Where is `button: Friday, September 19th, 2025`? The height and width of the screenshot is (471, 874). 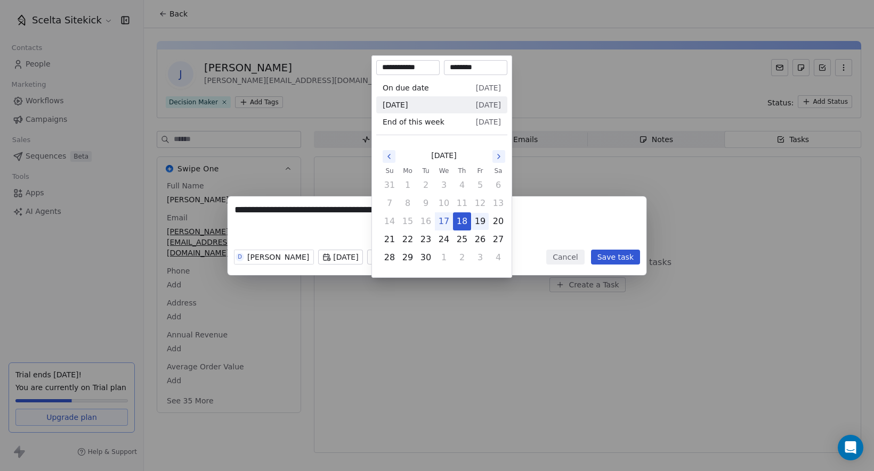 button: Friday, September 19th, 2025 is located at coordinates (480, 222).